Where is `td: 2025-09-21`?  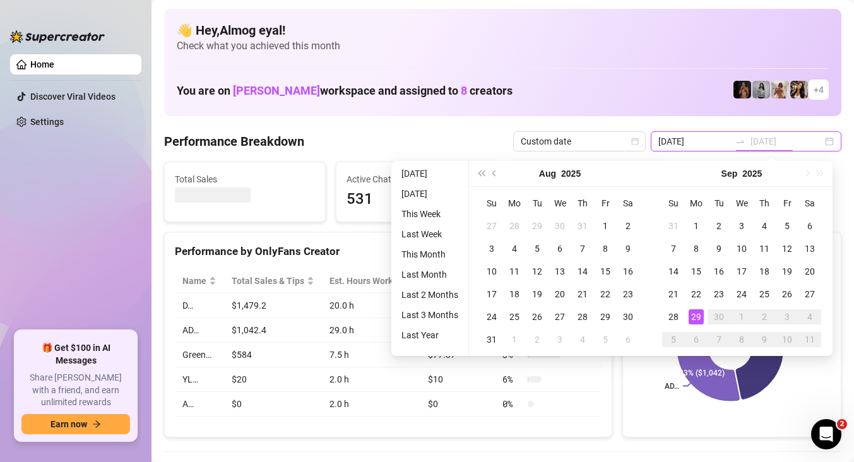 td: 2025-09-21 is located at coordinates (674, 294).